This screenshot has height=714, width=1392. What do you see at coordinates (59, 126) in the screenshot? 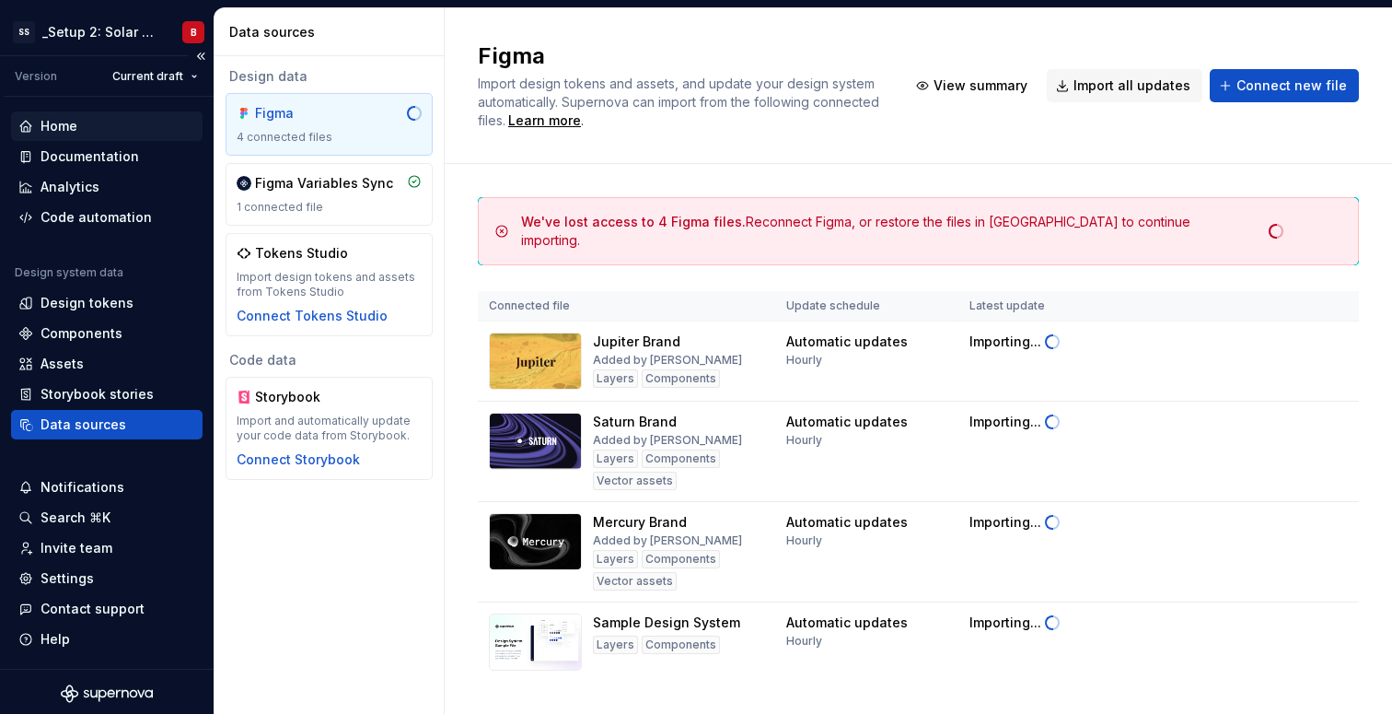
I see `div: Home` at bounding box center [59, 126].